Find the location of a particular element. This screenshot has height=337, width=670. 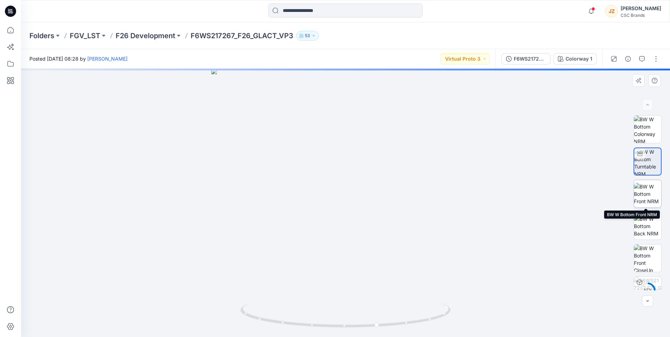

button: 53 is located at coordinates (307, 36).